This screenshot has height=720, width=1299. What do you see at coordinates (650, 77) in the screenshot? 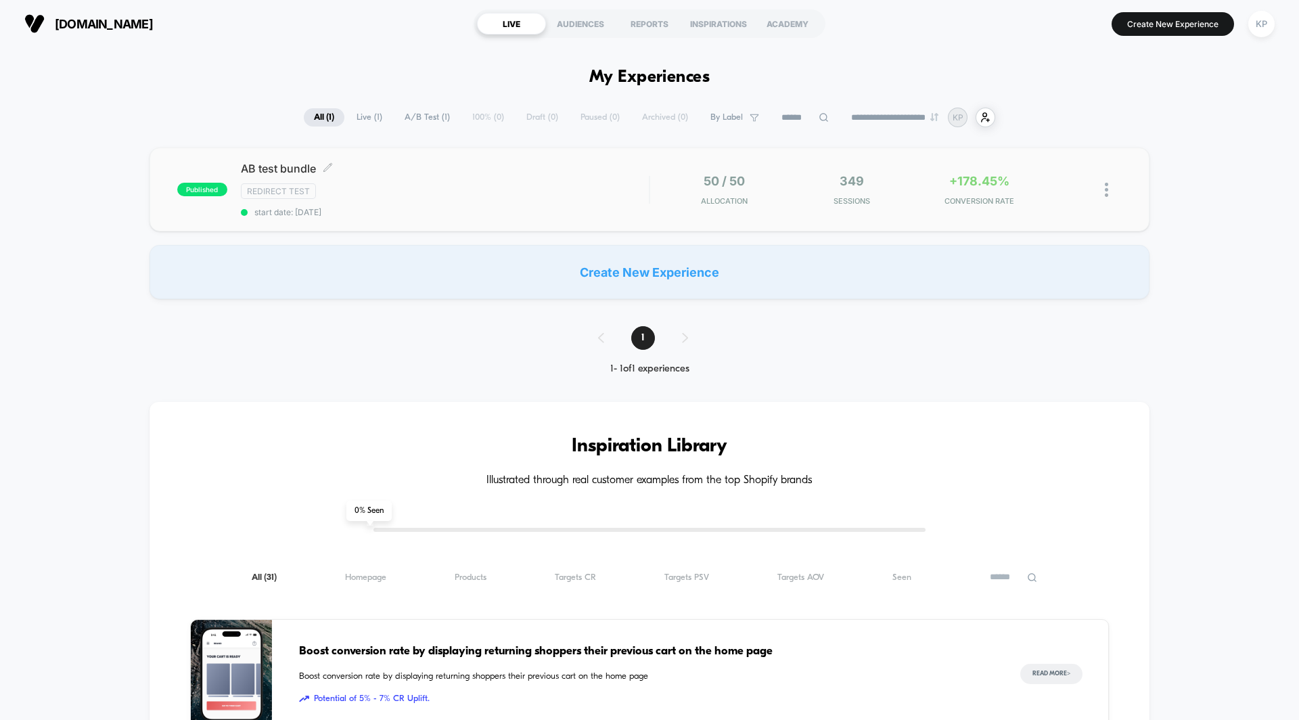
I see `h1: My Experiences` at bounding box center [650, 77].